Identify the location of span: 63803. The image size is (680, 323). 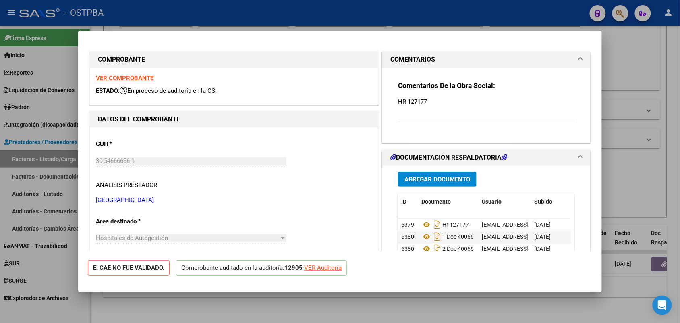
(410, 249).